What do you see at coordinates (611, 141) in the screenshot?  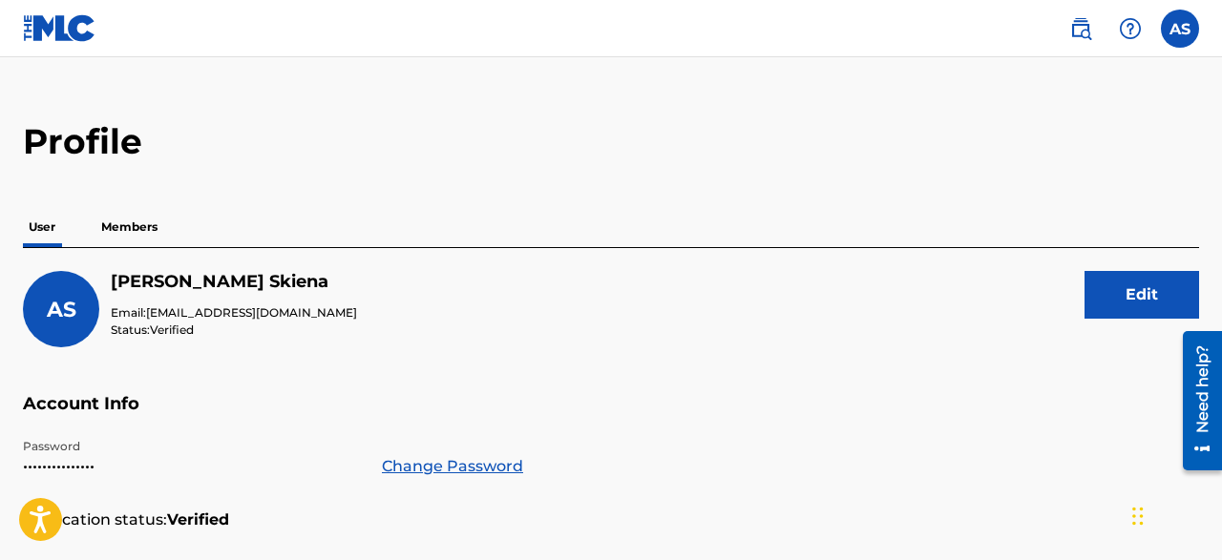 I see `h2: Profile` at bounding box center [611, 141].